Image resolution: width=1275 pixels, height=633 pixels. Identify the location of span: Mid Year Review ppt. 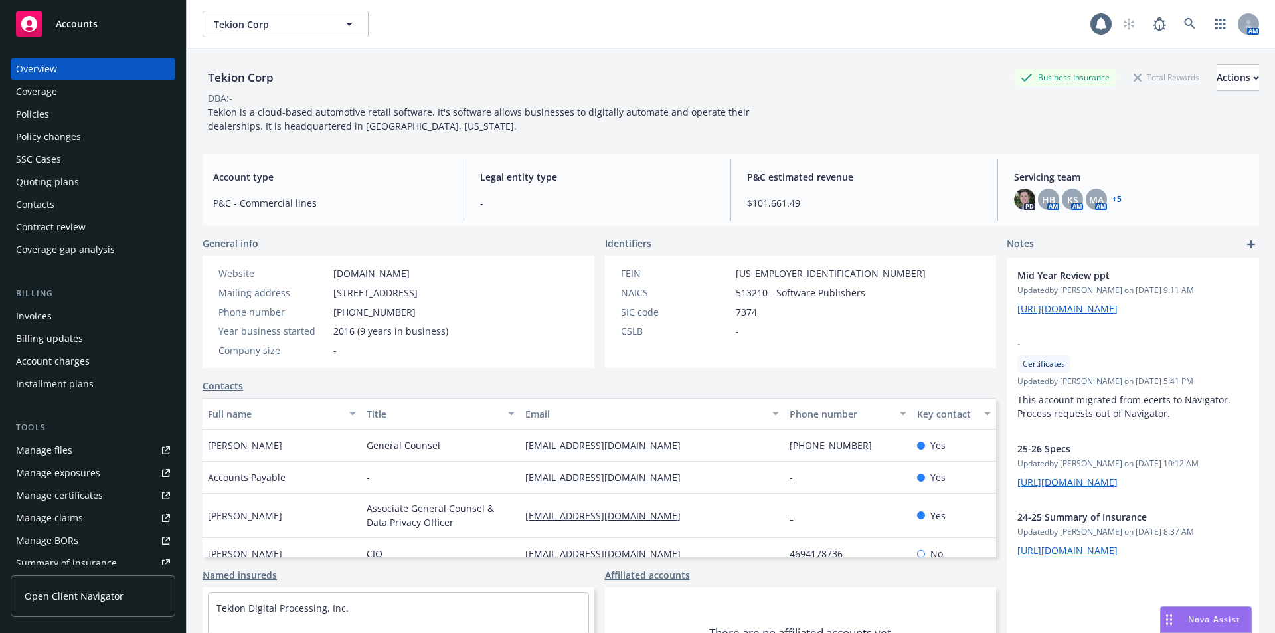
(1116, 275).